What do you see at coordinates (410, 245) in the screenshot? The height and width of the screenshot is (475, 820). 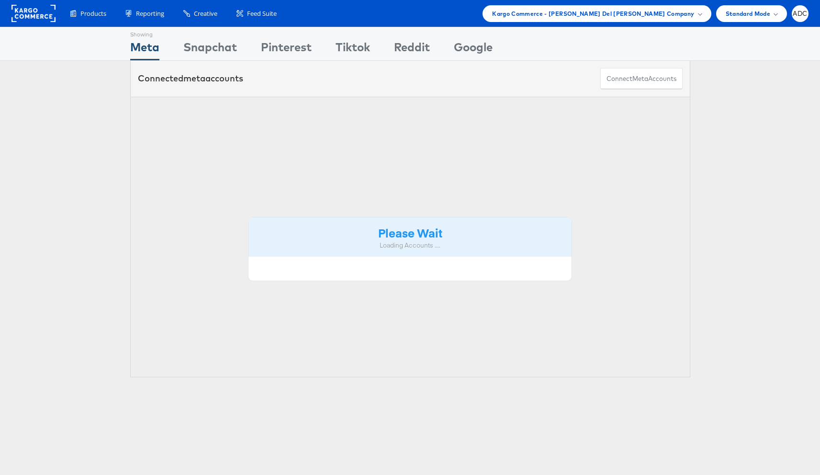 I see `div: Loading Accounts ....` at bounding box center [410, 245].